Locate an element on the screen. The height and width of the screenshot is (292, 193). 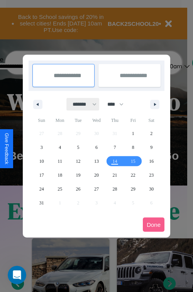
button: 22 is located at coordinates (133, 175).